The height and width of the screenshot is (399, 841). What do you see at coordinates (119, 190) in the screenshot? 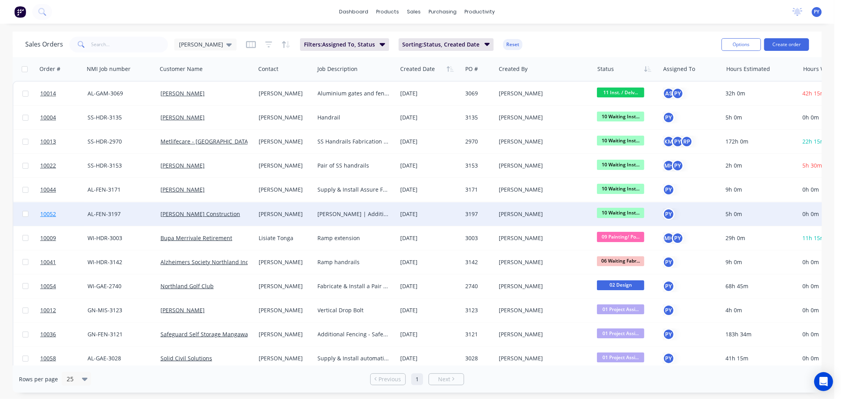
I see `div: AL-FEN-3171` at bounding box center [119, 190].